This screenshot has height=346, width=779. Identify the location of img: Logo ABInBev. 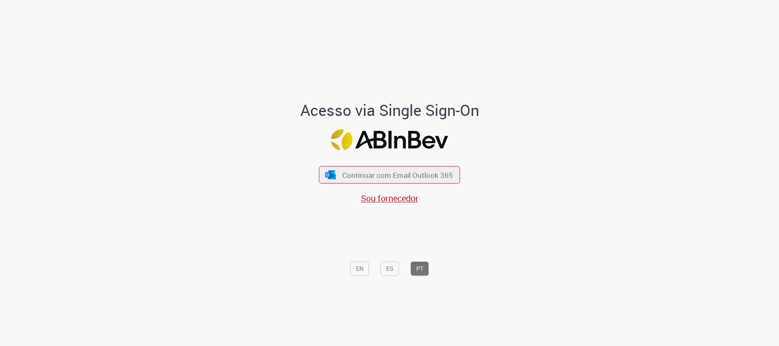
(390, 140).